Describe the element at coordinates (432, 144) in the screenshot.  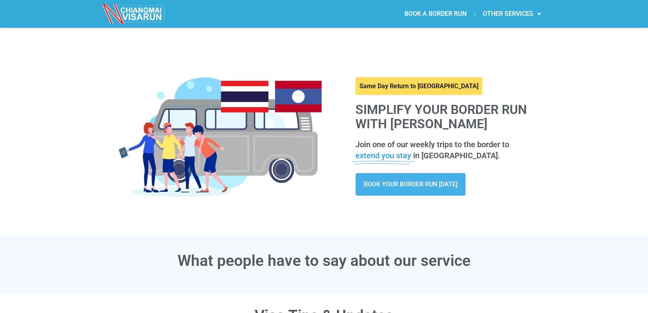
I see `span: Join one of our weekly trips to the border to` at that location.